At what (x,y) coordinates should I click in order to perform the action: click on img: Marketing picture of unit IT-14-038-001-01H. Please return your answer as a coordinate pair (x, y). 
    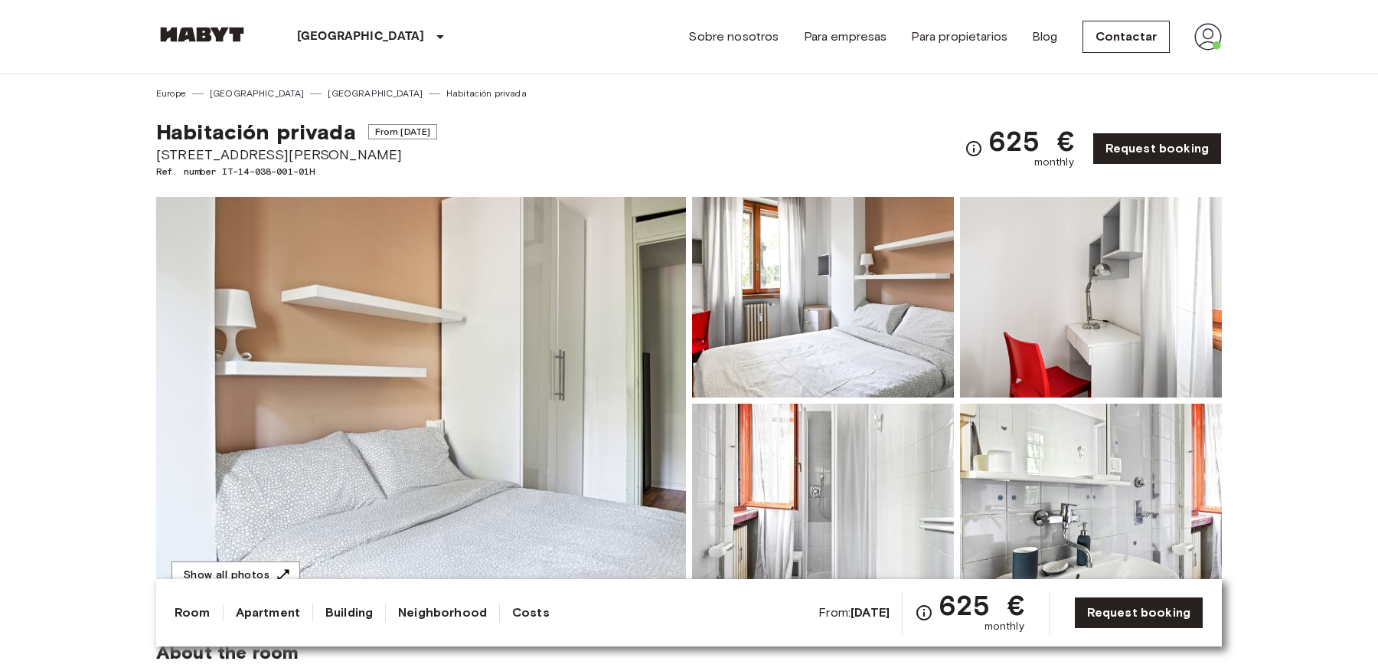
    Looking at the image, I should click on (421, 400).